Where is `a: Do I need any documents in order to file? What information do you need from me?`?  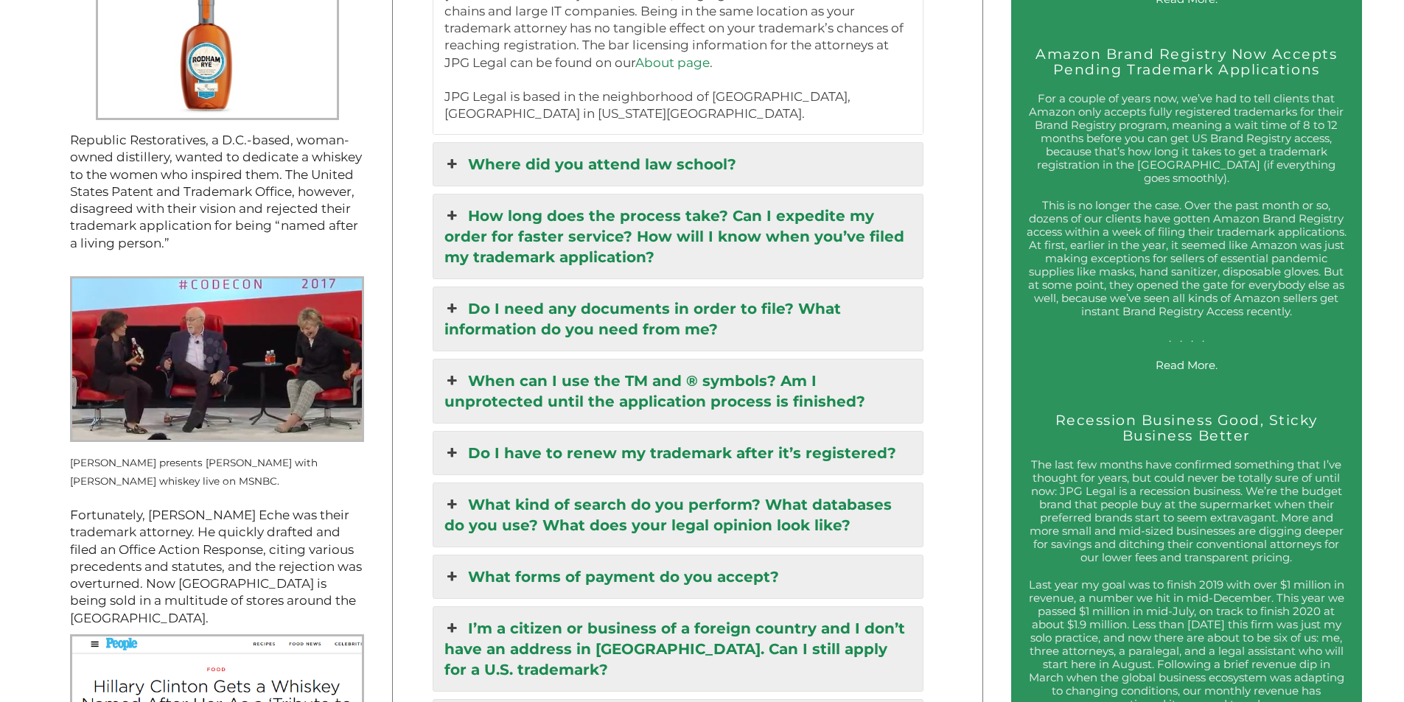
a: Do I need any documents in order to file? What information do you need from me? is located at coordinates (678, 319).